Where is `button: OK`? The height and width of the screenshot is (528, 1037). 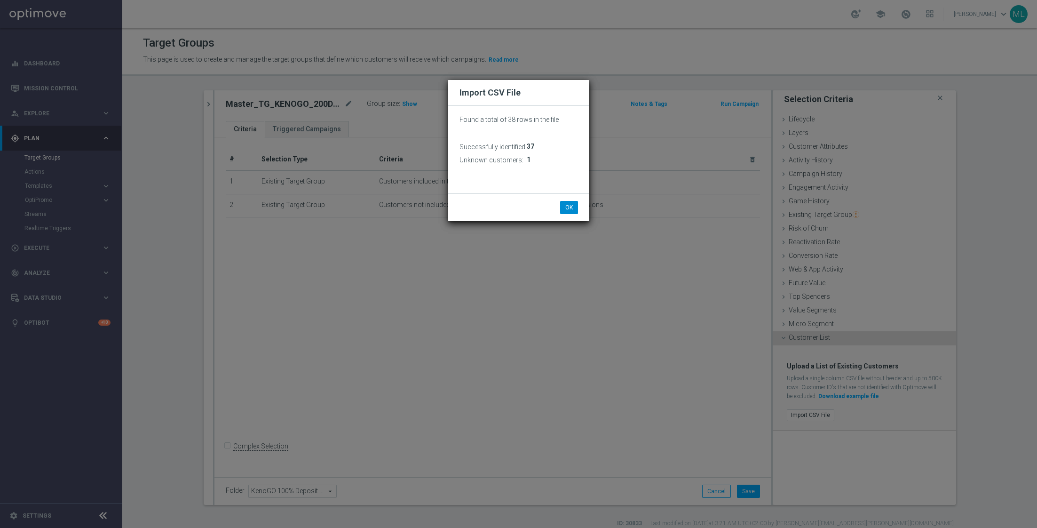 button: OK is located at coordinates (569, 207).